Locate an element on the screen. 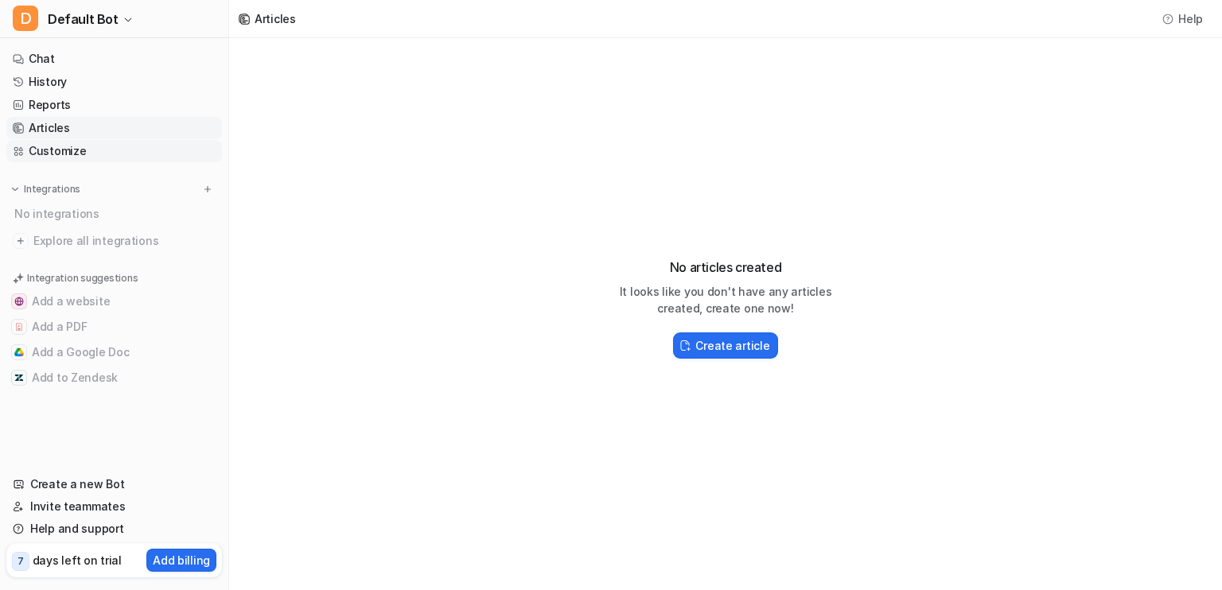  a: Help and support is located at coordinates (114, 529).